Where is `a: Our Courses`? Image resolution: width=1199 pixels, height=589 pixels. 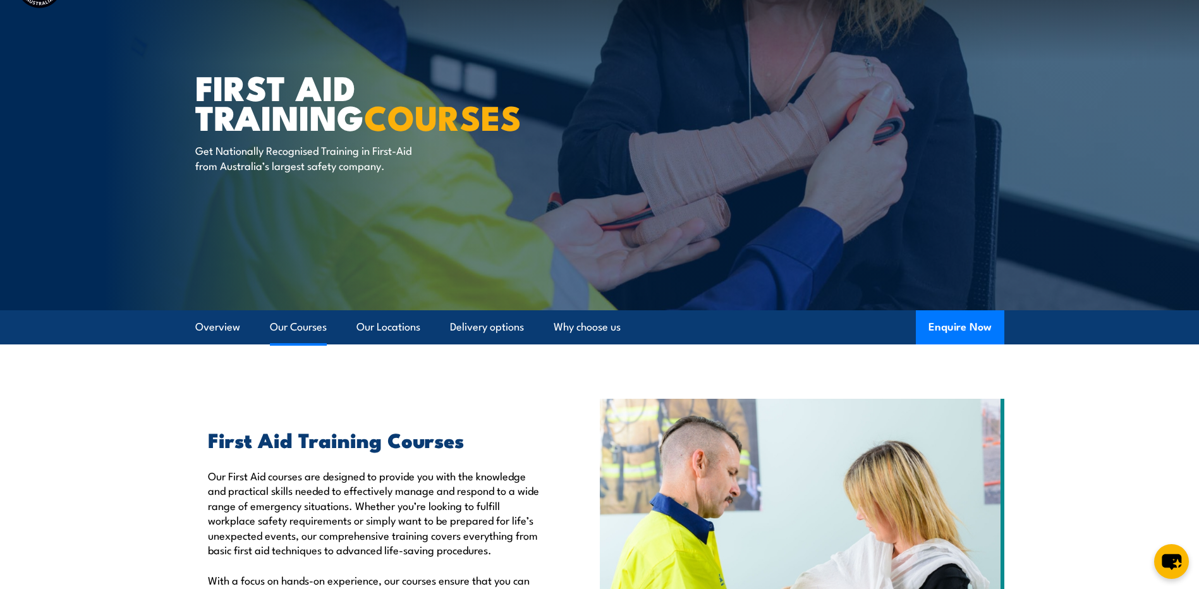
a: Our Courses is located at coordinates (298, 327).